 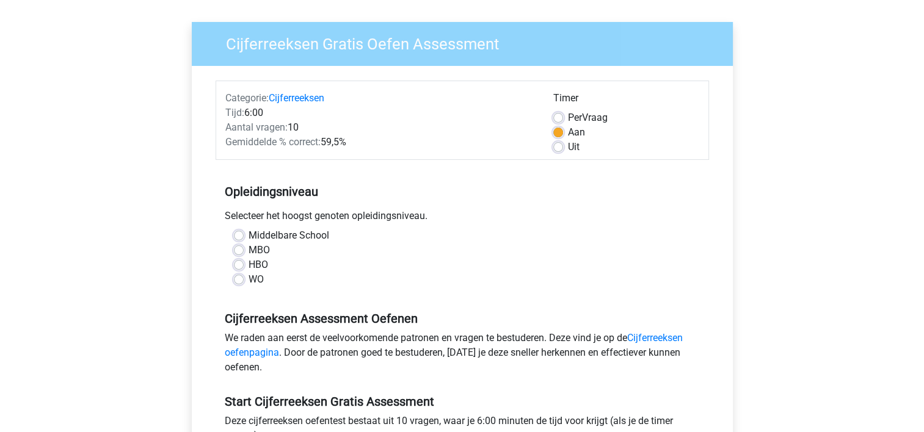 What do you see at coordinates (247, 98) in the screenshot?
I see `span: Categorie:` at bounding box center [247, 98].